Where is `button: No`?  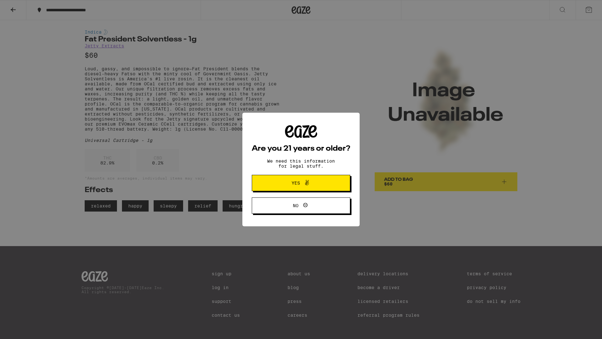 button: No is located at coordinates (301, 205).